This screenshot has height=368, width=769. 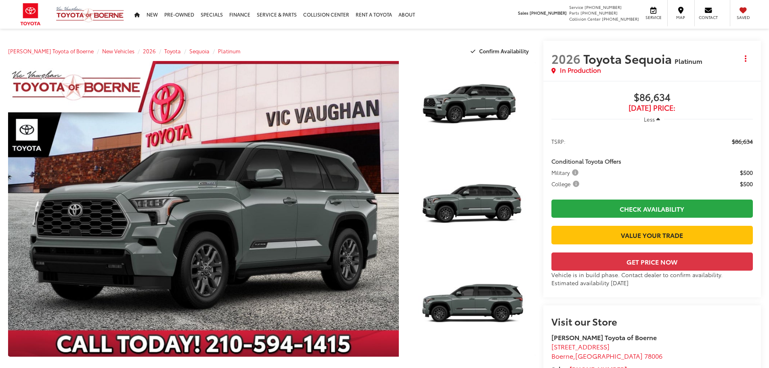 I want to click on a: 2026, so click(x=149, y=51).